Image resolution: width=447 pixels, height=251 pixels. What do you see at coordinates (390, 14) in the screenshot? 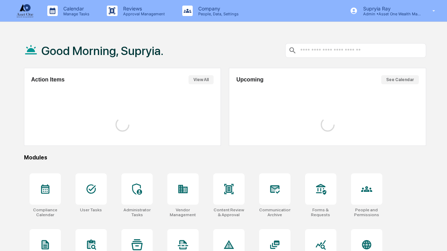
I see `p: Admin • Asset One Wealth Management` at bounding box center [390, 14].